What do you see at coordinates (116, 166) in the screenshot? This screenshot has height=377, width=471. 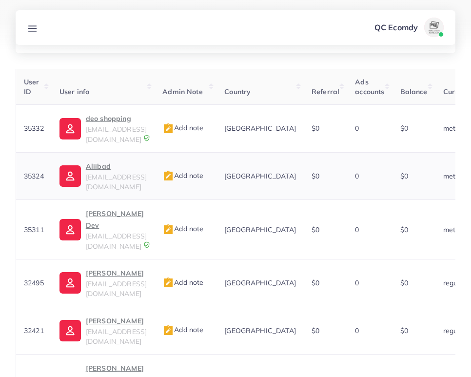 I see `p: Aliibad` at bounding box center [116, 166].